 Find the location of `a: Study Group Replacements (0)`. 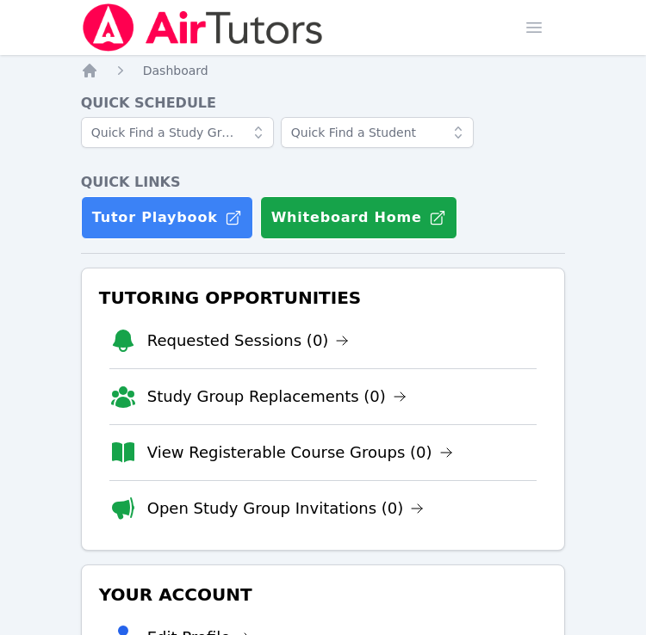

a: Study Group Replacements (0) is located at coordinates (276, 397).